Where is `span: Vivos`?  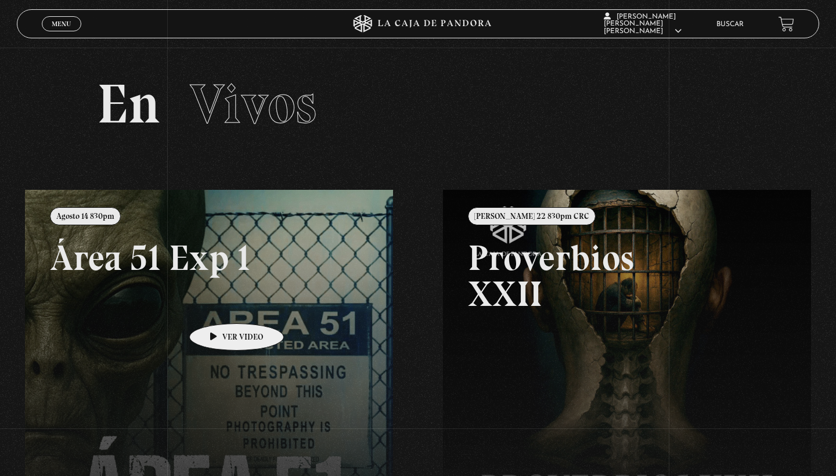
span: Vivos is located at coordinates (253, 104).